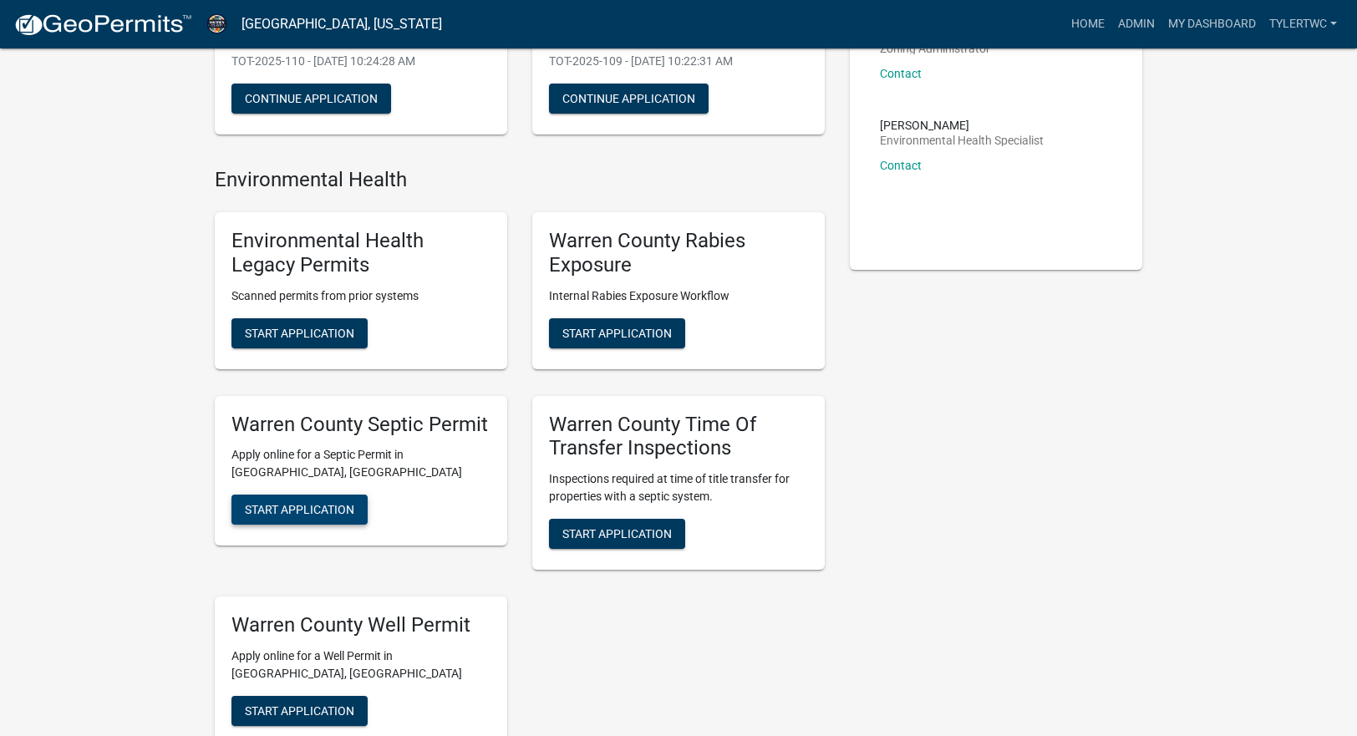 The width and height of the screenshot is (1357, 736). What do you see at coordinates (1088, 24) in the screenshot?
I see `a: Home` at bounding box center [1088, 24].